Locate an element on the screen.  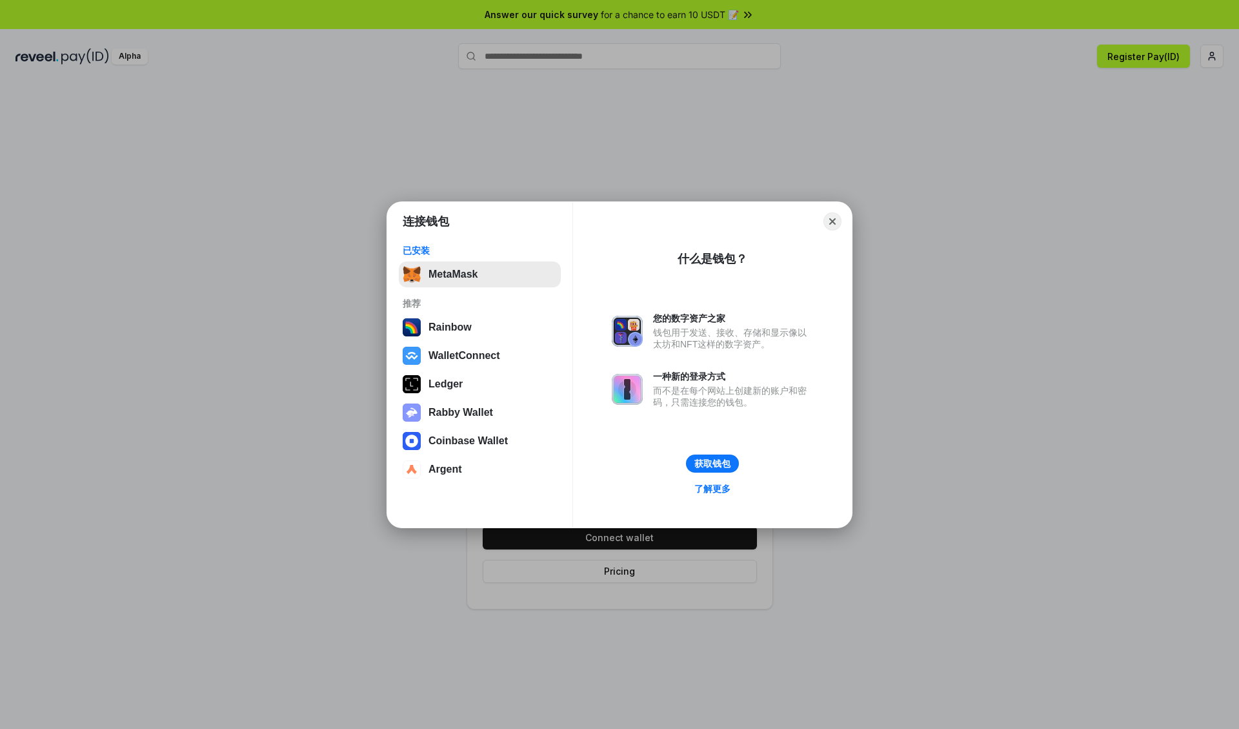
div: 而不是在每个网站上创建新的账户和密码，只需连接您的钱包。 is located at coordinates (733, 396).